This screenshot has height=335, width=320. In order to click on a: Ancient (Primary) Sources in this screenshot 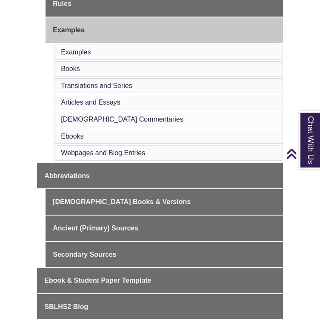, I will do `click(164, 229)`.